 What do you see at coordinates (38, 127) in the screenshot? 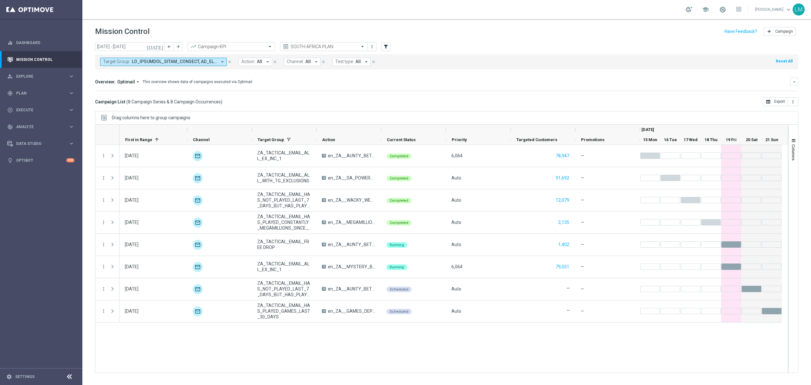
I see `div: Analyze` at bounding box center [38, 127].